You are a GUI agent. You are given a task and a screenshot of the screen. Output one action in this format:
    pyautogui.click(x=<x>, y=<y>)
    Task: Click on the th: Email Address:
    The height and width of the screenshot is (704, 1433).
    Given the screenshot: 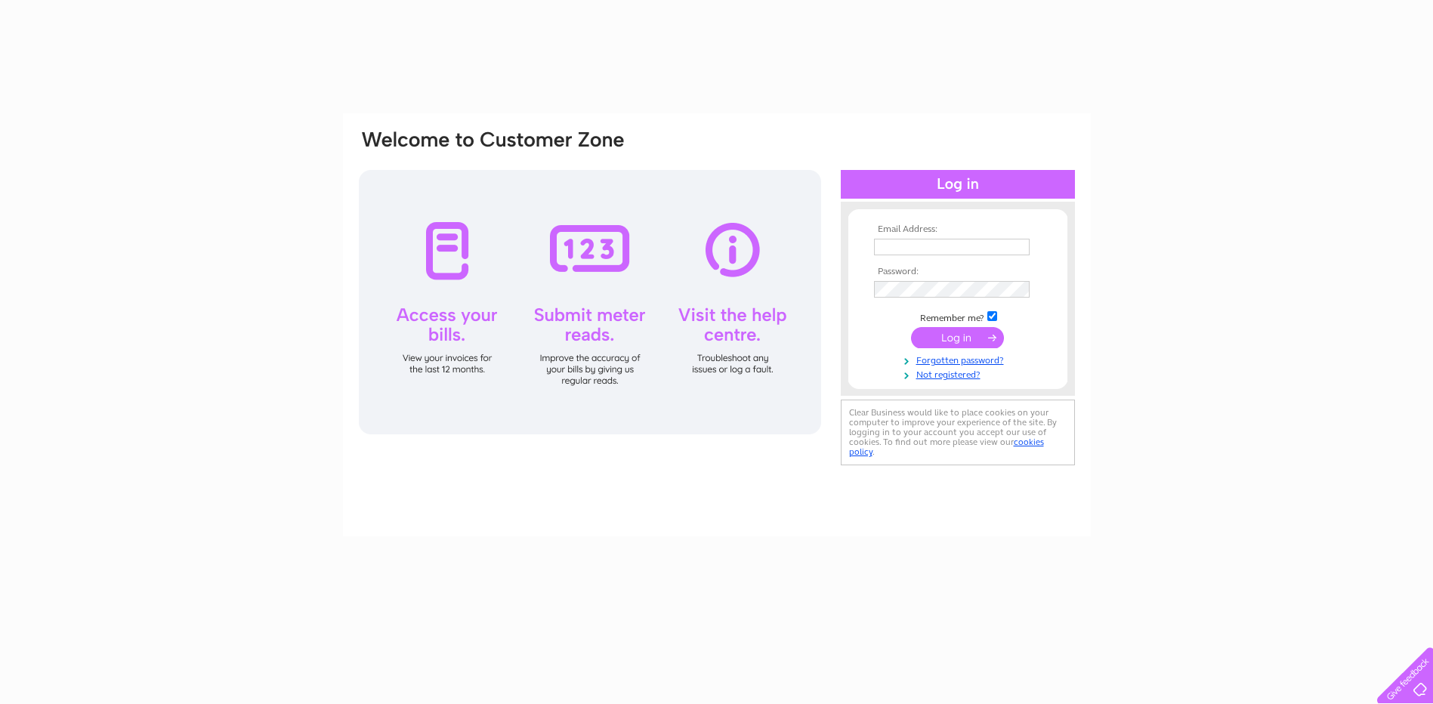 What is the action you would take?
    pyautogui.click(x=958, y=230)
    